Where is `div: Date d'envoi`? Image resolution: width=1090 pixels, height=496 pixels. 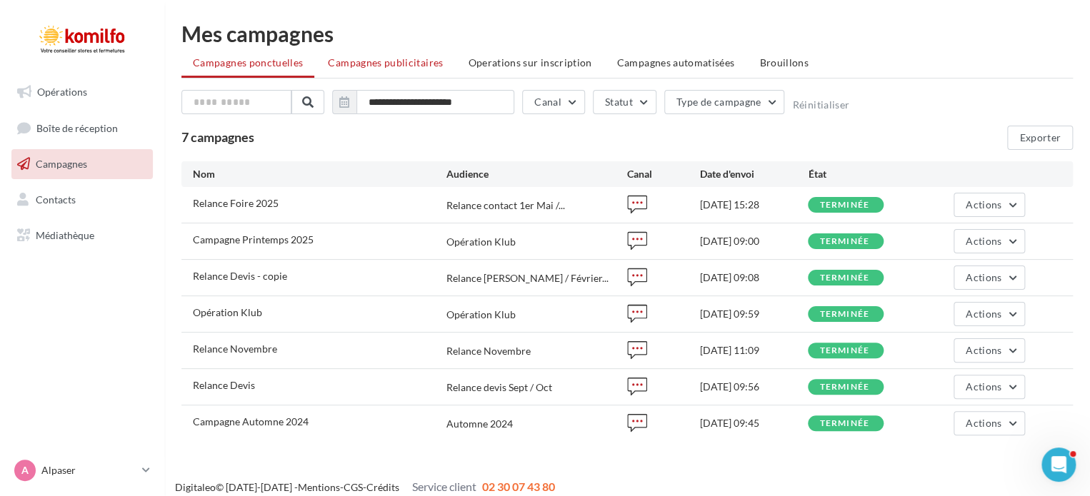
div: Date d'envoi is located at coordinates (753, 174).